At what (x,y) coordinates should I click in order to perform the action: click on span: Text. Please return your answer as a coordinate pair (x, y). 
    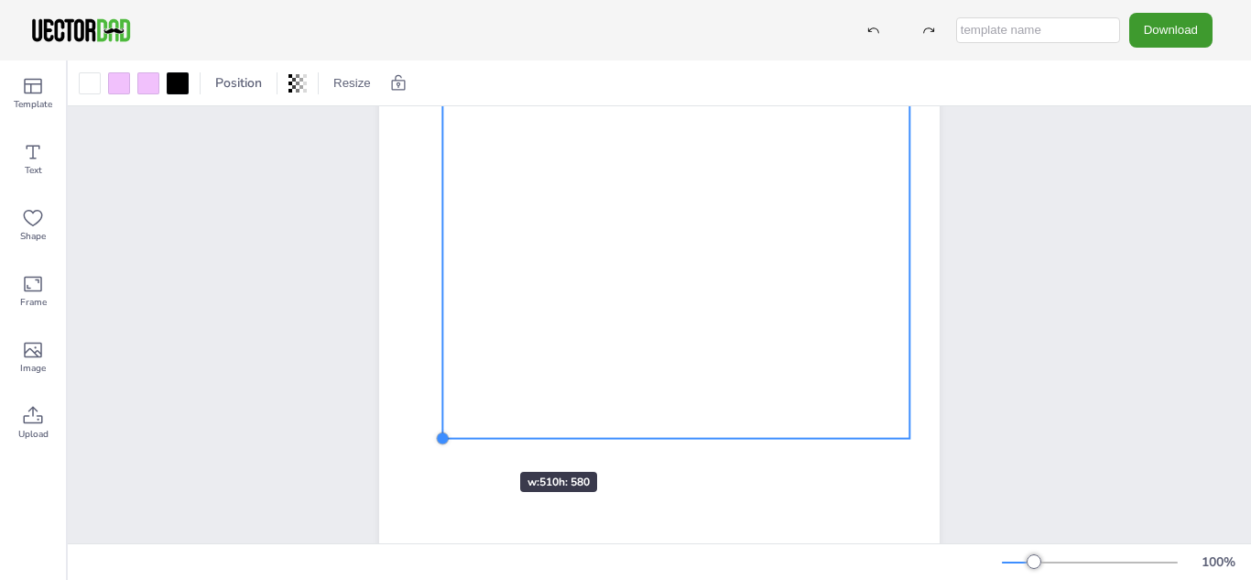
    Looking at the image, I should click on (33, 170).